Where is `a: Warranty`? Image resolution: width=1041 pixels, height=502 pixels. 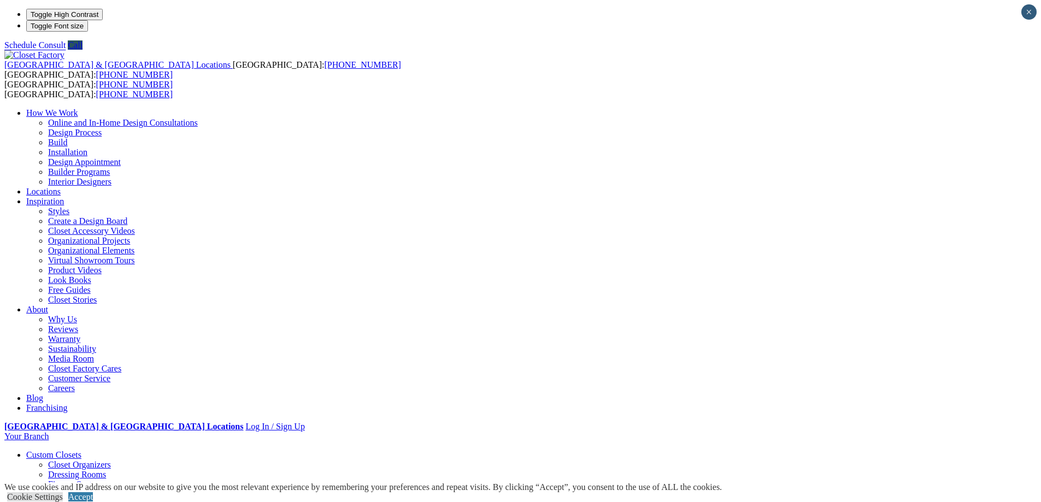
a: Warranty is located at coordinates (64, 339).